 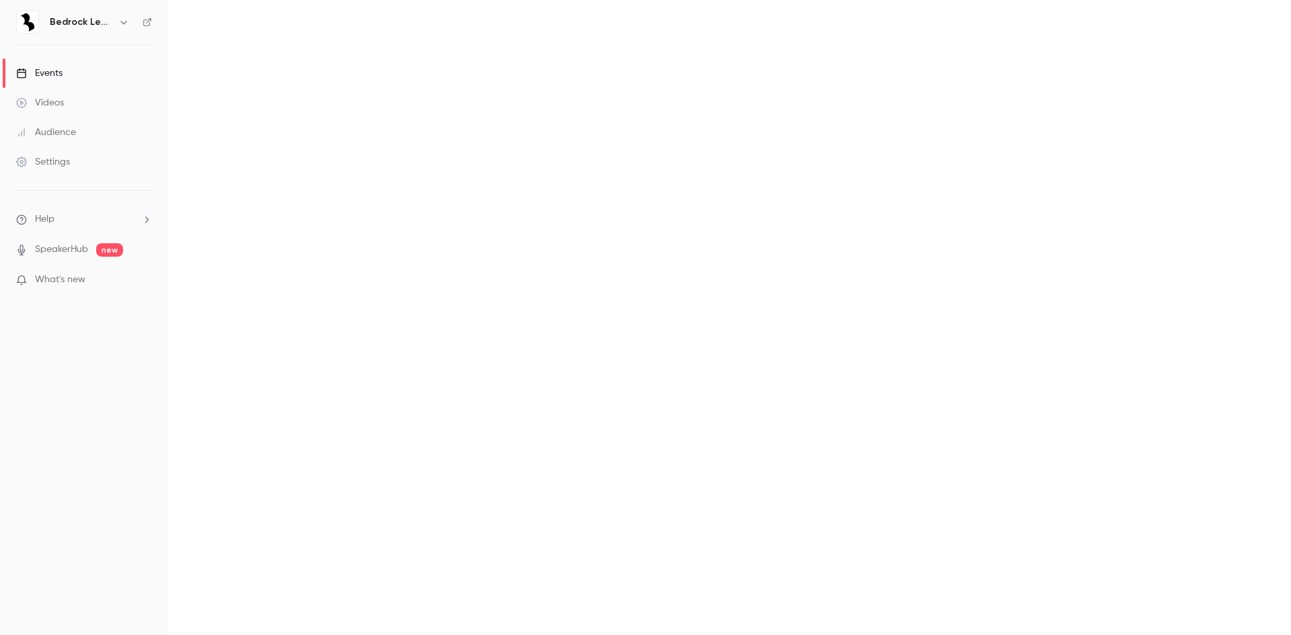 I want to click on img: Bedrock Learning, so click(x=28, y=22).